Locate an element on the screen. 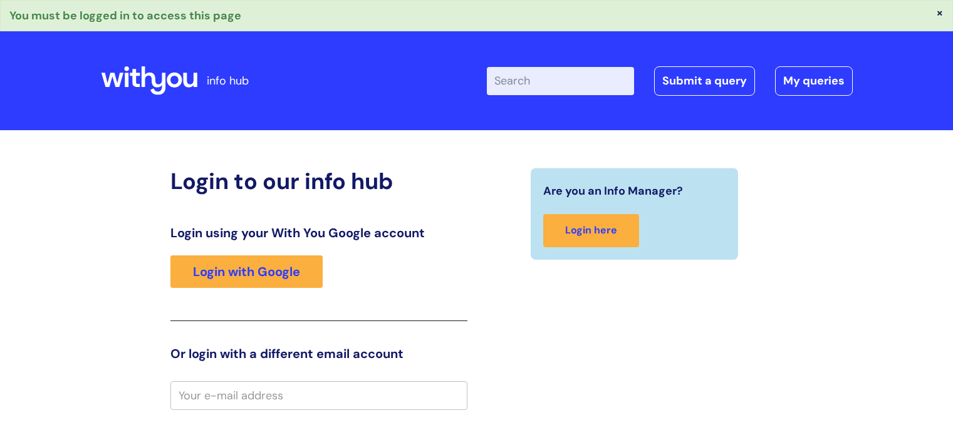 The image size is (953, 435). span: Are you an Info Manager? is located at coordinates (613, 191).